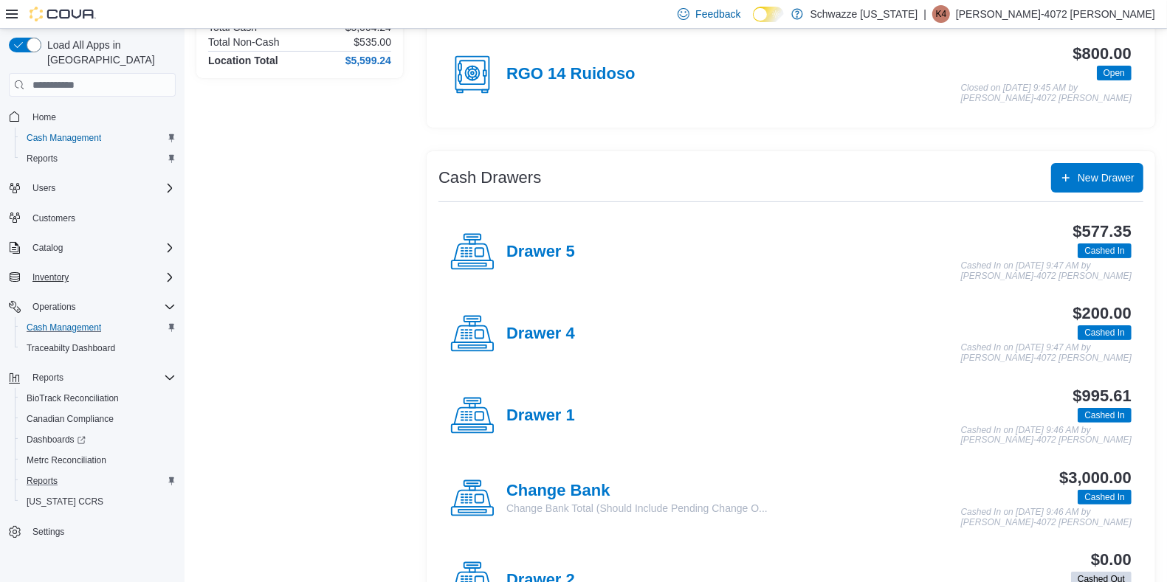 This screenshot has width=1167, height=582. Describe the element at coordinates (98, 502) in the screenshot. I see `span: Washington CCRS` at that location.